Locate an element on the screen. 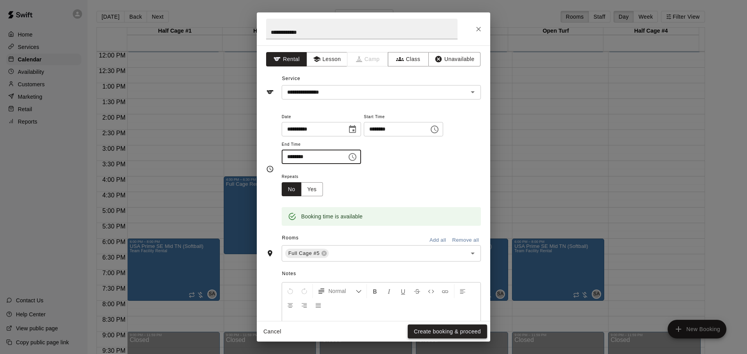  button: Yes is located at coordinates (312, 189).